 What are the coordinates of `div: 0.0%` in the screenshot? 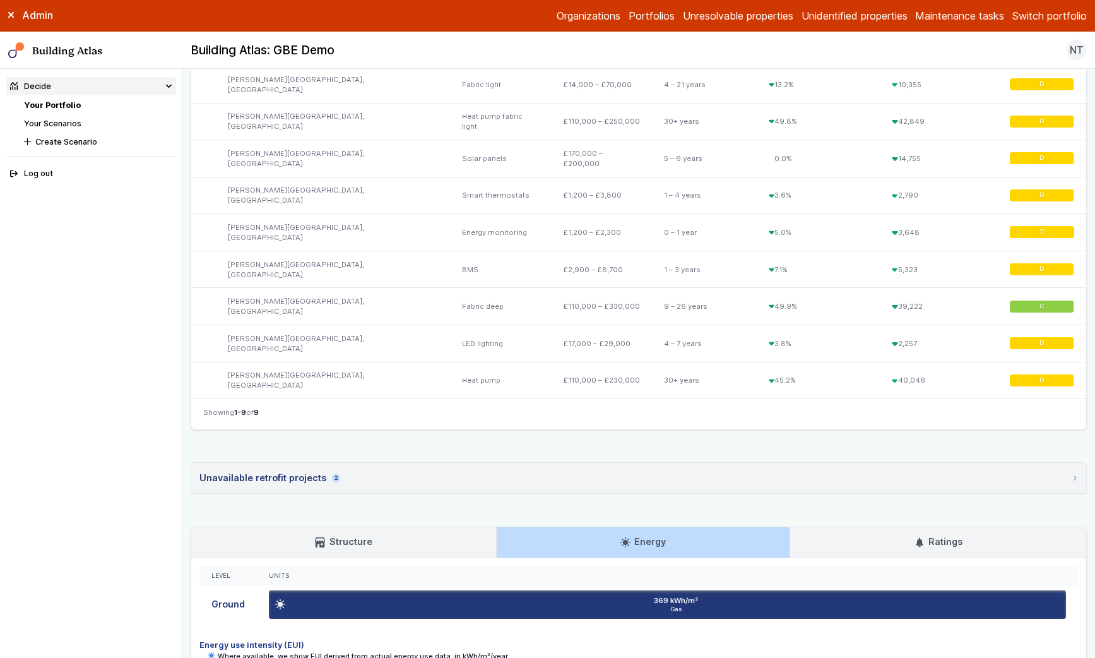 It's located at (818, 158).